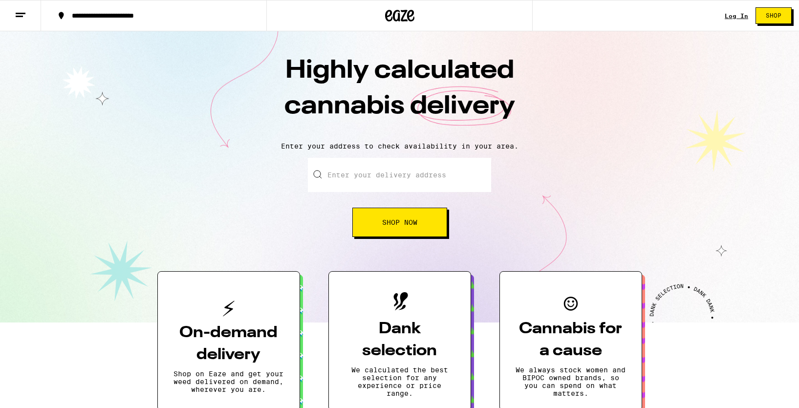 This screenshot has height=408, width=799. Describe the element at coordinates (736, 16) in the screenshot. I see `a: Log In` at that location.